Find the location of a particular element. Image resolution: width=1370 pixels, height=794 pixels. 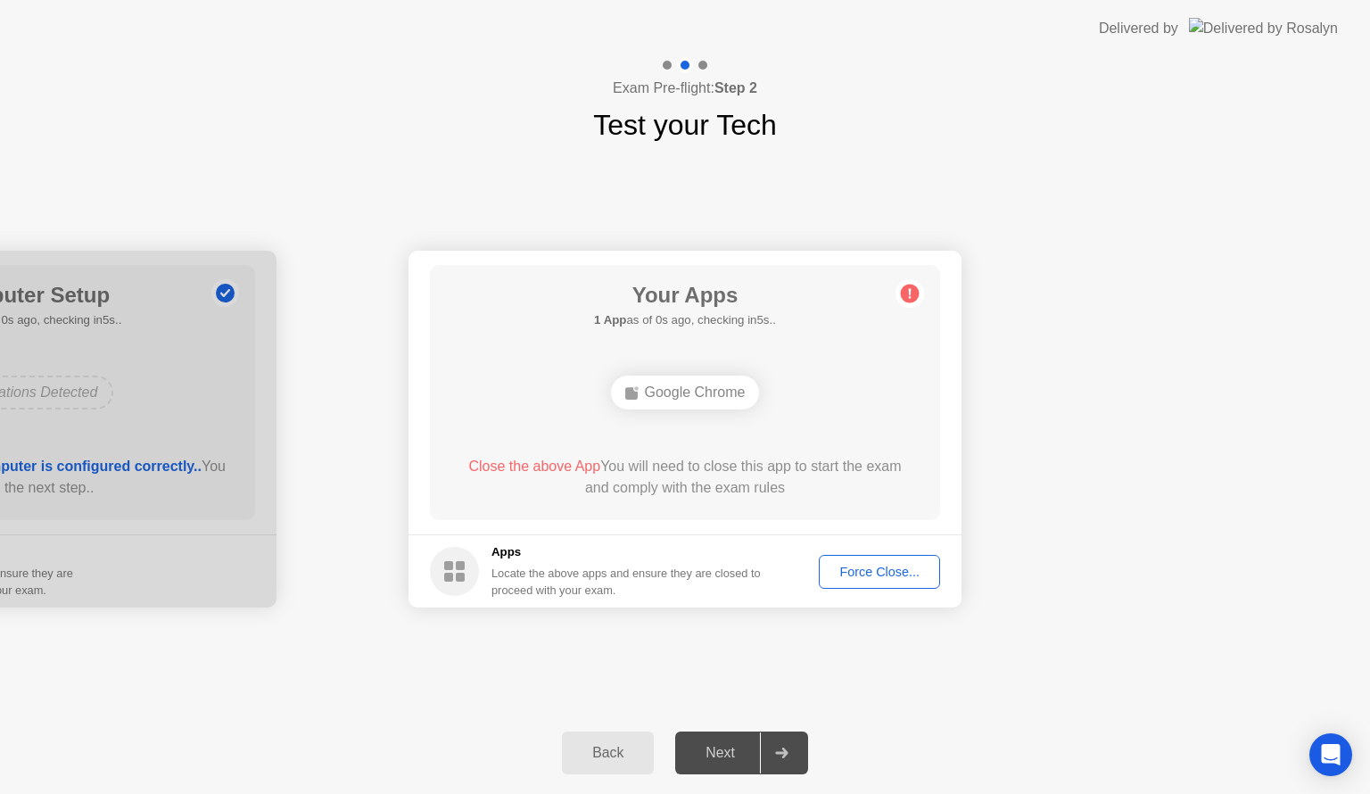

div: Locate the above apps and ensure they are closed to proceed with your exam. is located at coordinates (626, 581).